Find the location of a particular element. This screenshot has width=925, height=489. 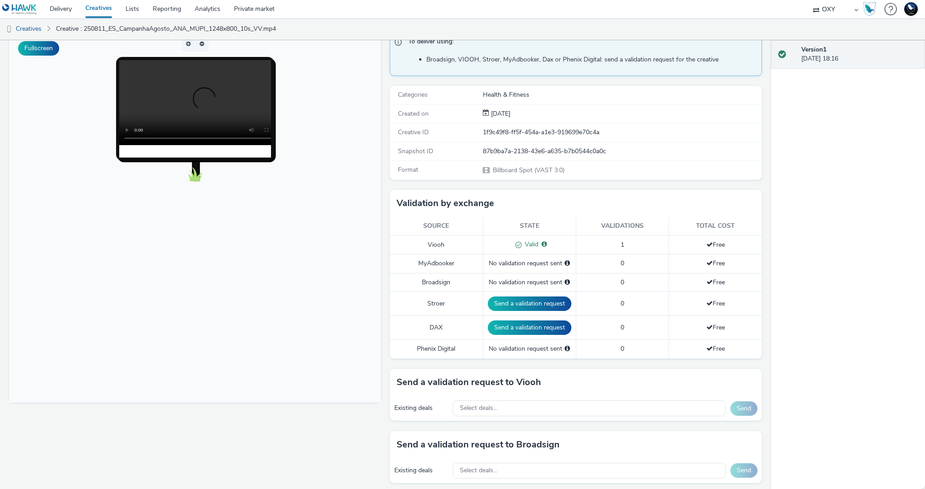

img: undefined Logo is located at coordinates (19, 9).